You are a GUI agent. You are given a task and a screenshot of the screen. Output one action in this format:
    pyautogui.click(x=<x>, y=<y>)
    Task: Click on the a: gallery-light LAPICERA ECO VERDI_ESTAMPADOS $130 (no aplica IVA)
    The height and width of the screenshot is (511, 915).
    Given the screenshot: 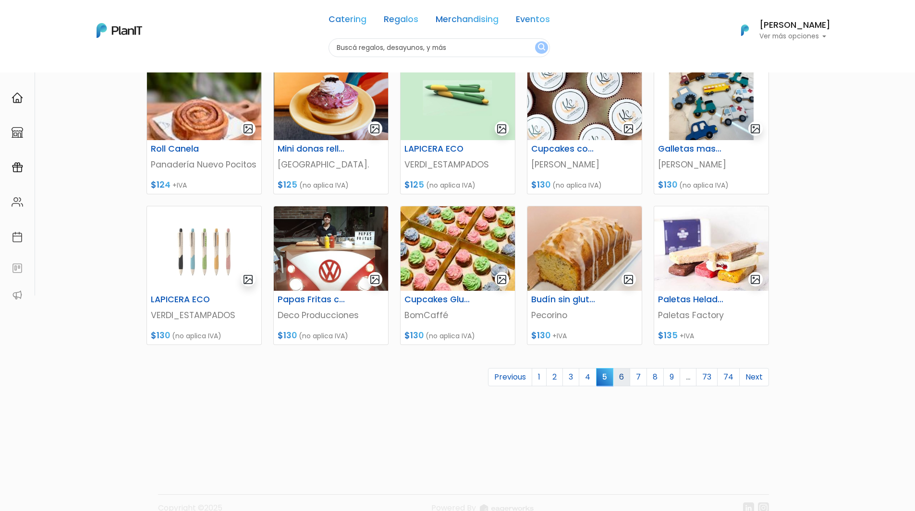 What is the action you would take?
    pyautogui.click(x=204, y=276)
    